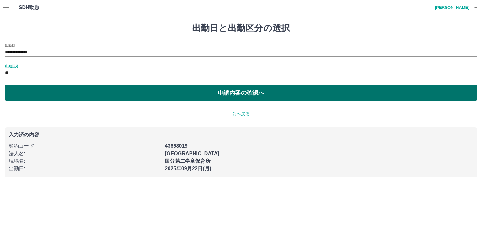 The height and width of the screenshot is (248, 482). Describe the element at coordinates (241, 114) in the screenshot. I see `p: 前へ戻る` at that location.